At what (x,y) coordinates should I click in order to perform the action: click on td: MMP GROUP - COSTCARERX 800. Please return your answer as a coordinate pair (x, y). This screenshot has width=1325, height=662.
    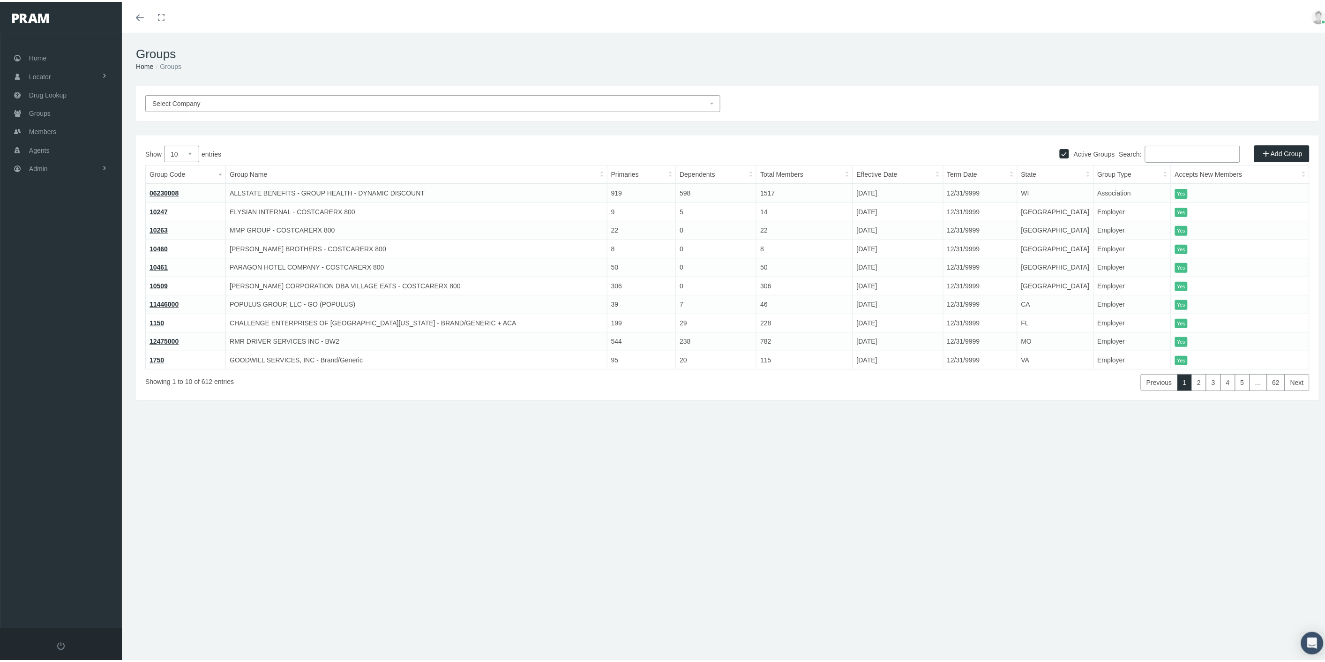
    Looking at the image, I should click on (417, 229).